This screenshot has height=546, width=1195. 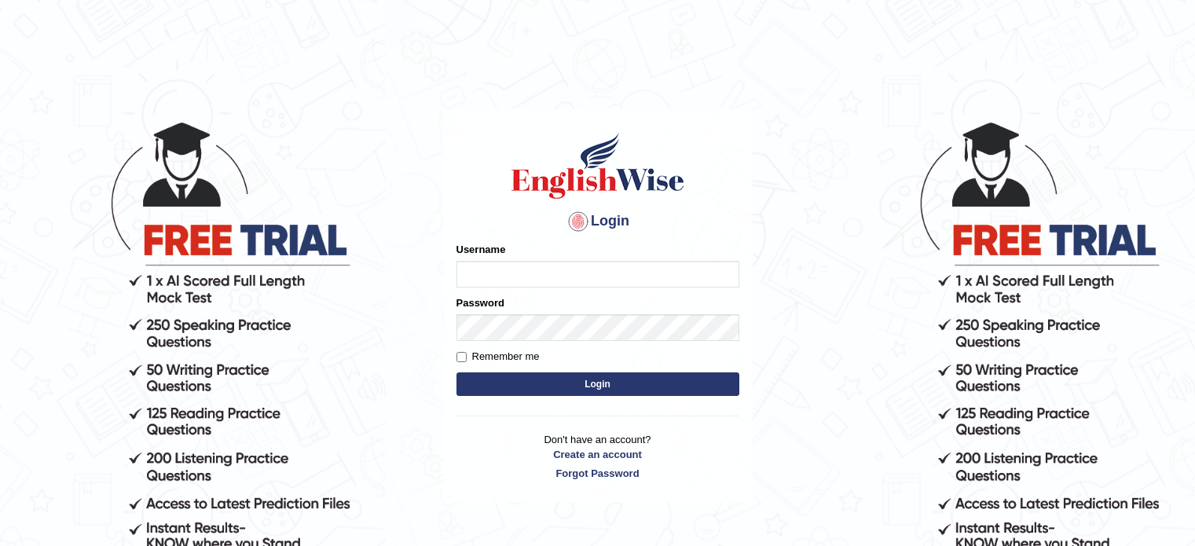 I want to click on p: Don't have an account?, so click(x=598, y=456).